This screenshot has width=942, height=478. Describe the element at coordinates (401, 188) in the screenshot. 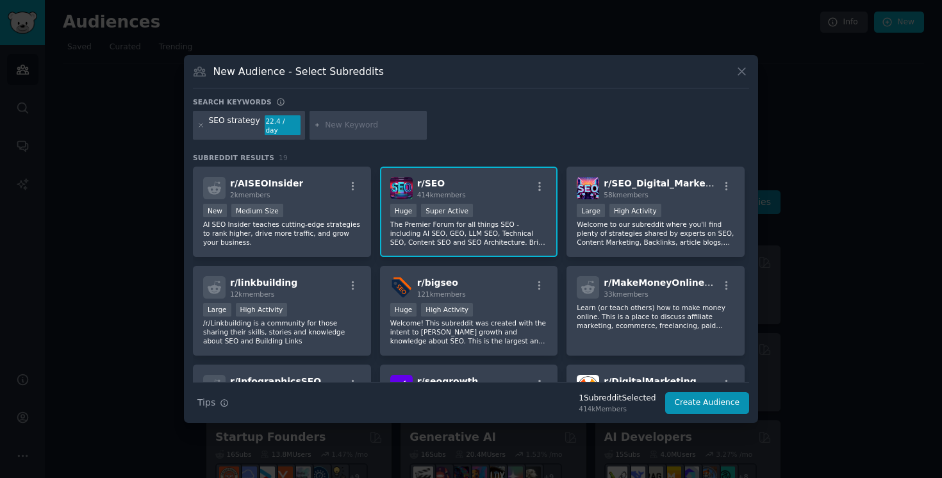

I see `img: SEO` at that location.